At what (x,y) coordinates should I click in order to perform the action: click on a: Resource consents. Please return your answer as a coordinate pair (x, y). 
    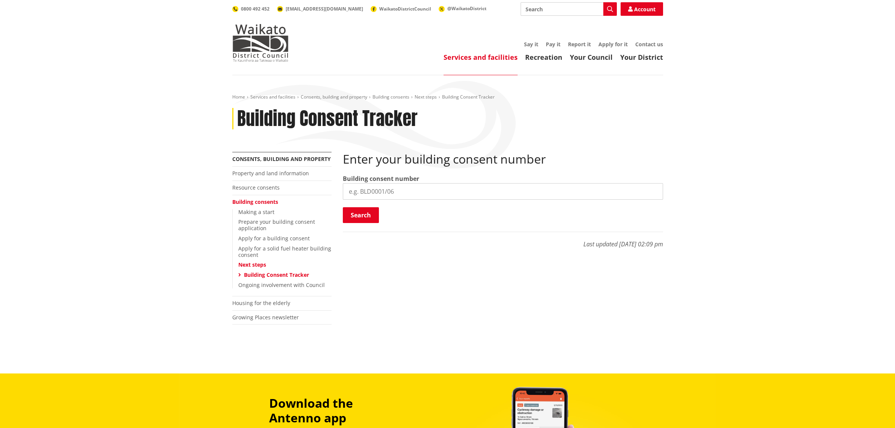
    Looking at the image, I should click on (256, 187).